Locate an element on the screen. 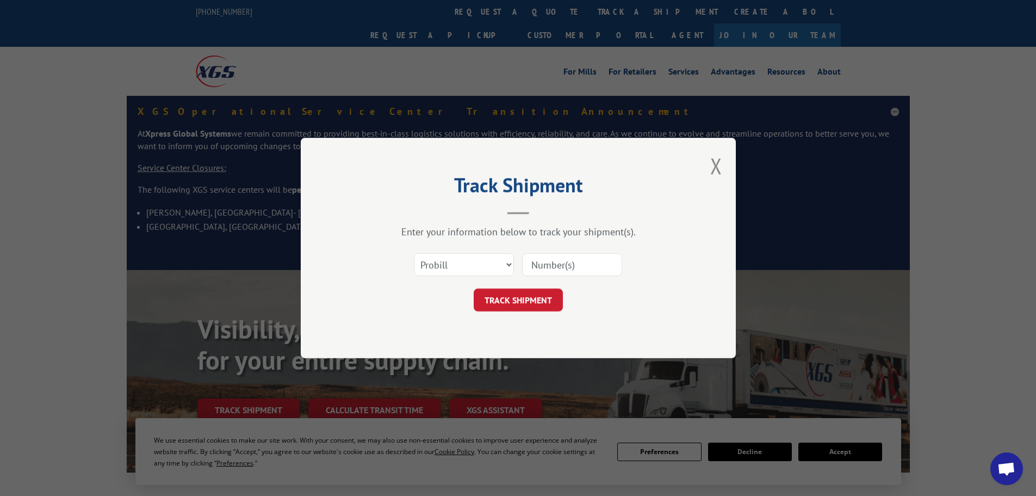 The width and height of the screenshot is (1036, 496). h2: Track Shipment is located at coordinates (519, 188).